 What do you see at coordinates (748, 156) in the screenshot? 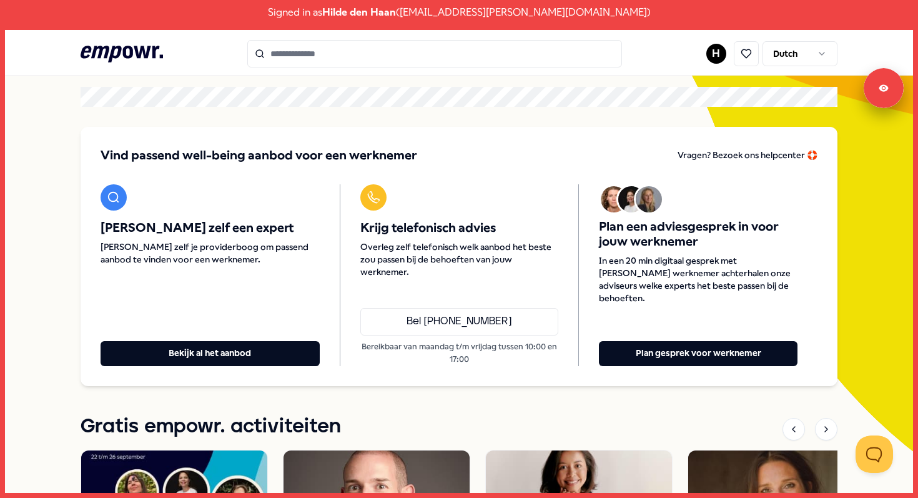
I see `a: Vragen? Bezoek ons helpcenter 🛟` at bounding box center [748, 156].